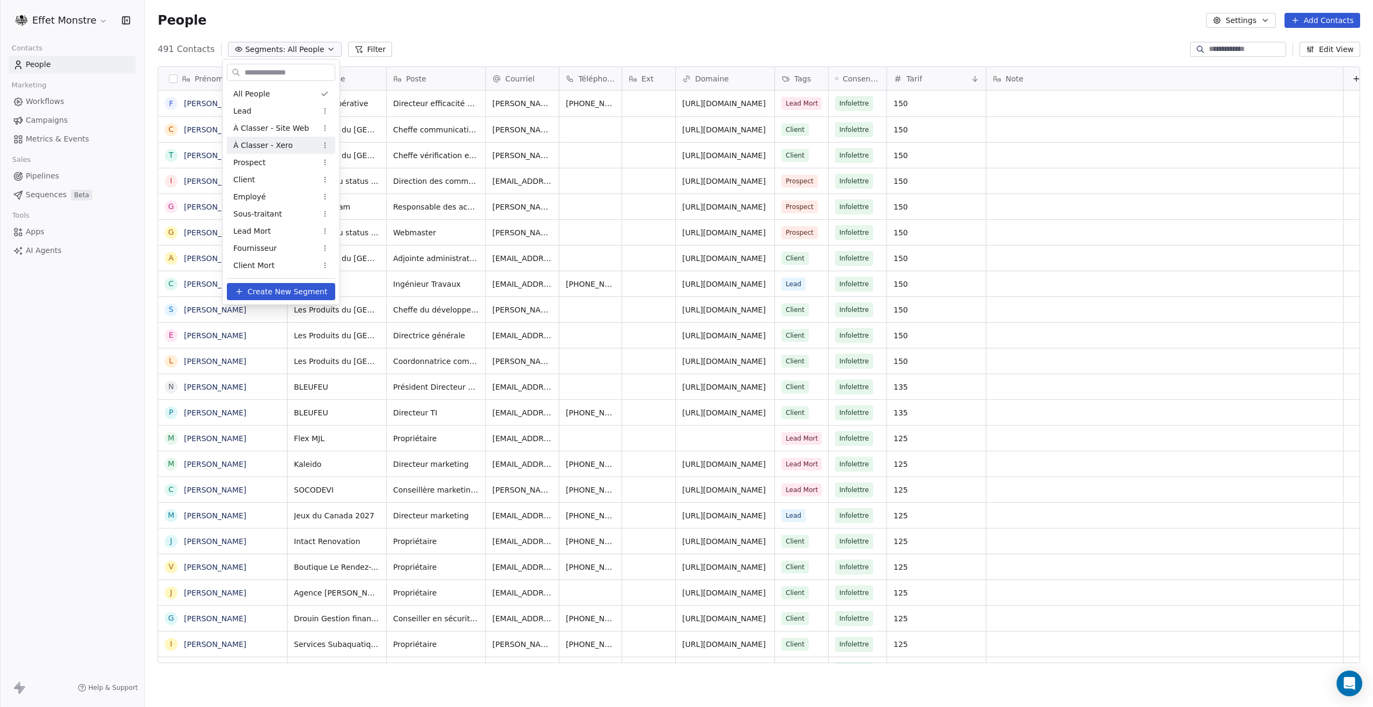 The image size is (1373, 707). What do you see at coordinates (257, 214) in the screenshot?
I see `span: Sous-traitant` at bounding box center [257, 214].